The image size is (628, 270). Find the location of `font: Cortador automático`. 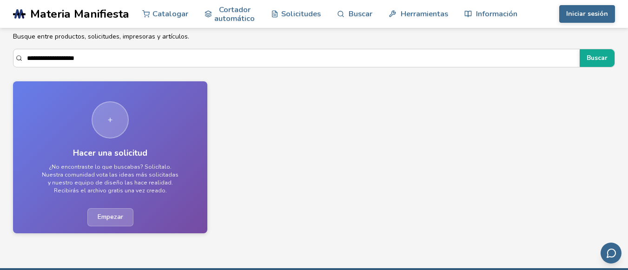

font: Cortador automático is located at coordinates (234, 14).